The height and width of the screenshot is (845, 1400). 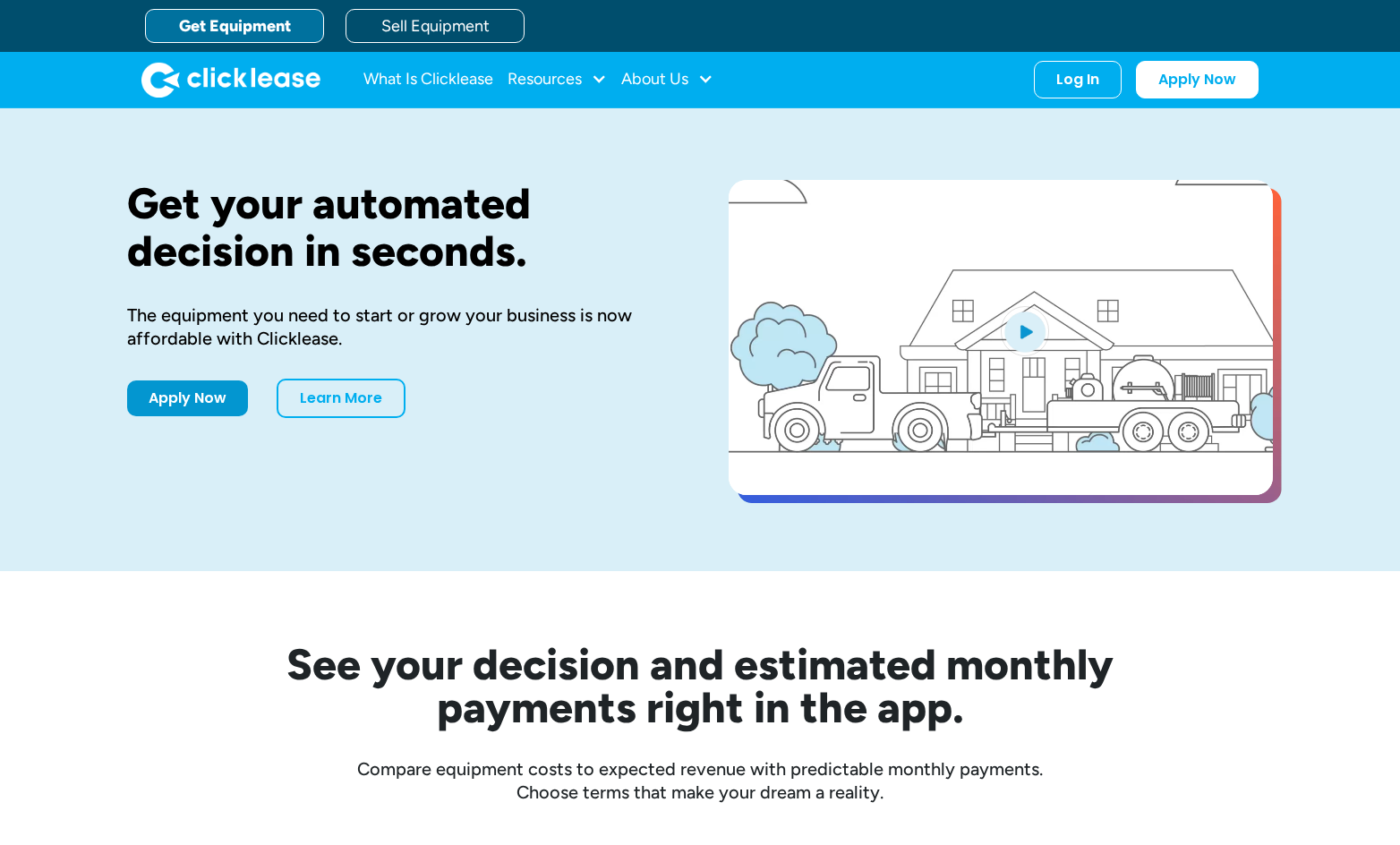 What do you see at coordinates (399, 228) in the screenshot?
I see `h1: Get your automated decision in seconds.` at bounding box center [399, 228].